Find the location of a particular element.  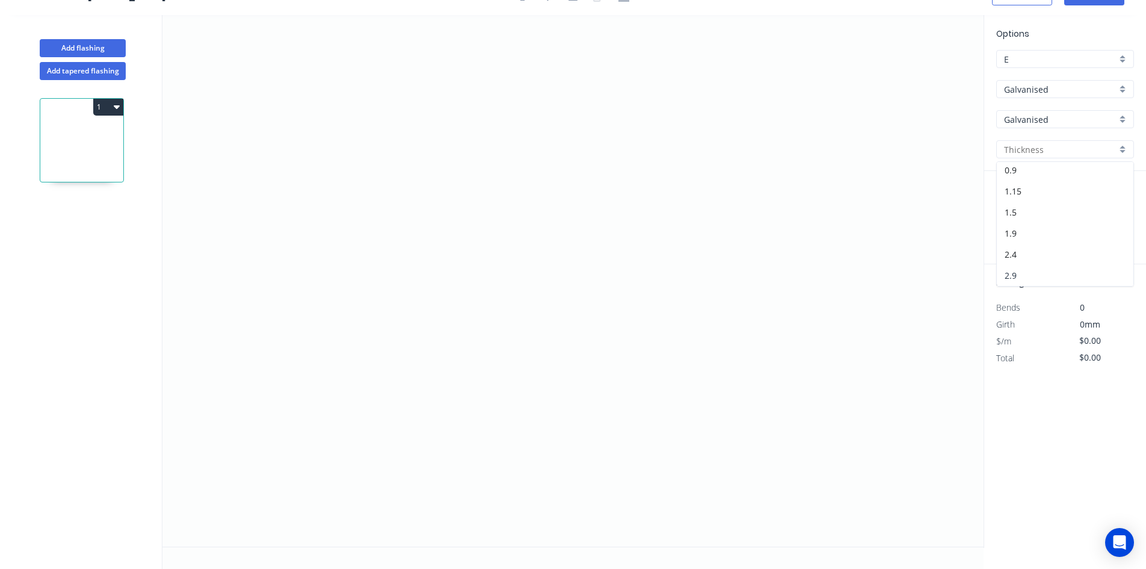

div: 1.15 is located at coordinates (1065, 191).